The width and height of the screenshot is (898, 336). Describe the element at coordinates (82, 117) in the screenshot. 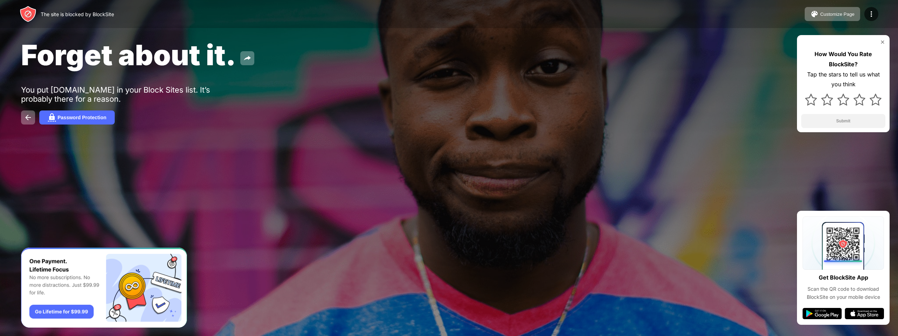

I see `div: Password Protection` at that location.